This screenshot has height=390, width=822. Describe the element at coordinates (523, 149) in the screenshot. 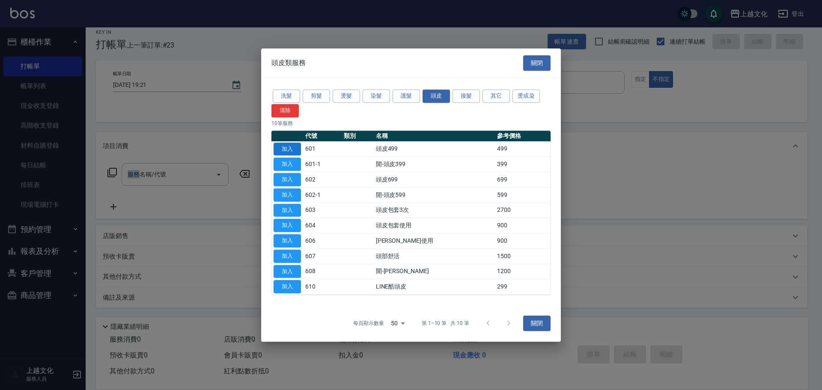

I see `td: 499` at that location.